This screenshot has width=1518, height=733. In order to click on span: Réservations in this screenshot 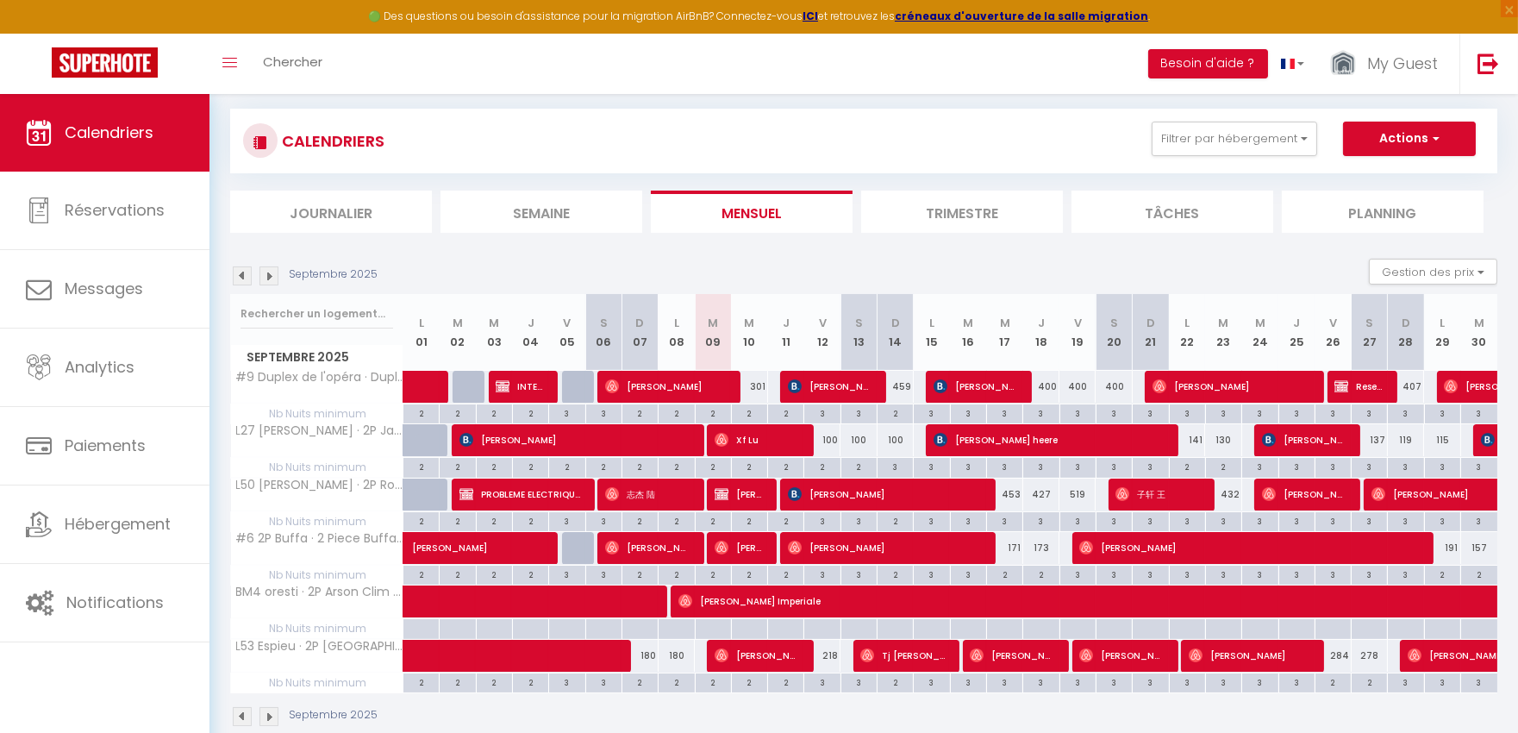, I will do `click(115, 209)`.